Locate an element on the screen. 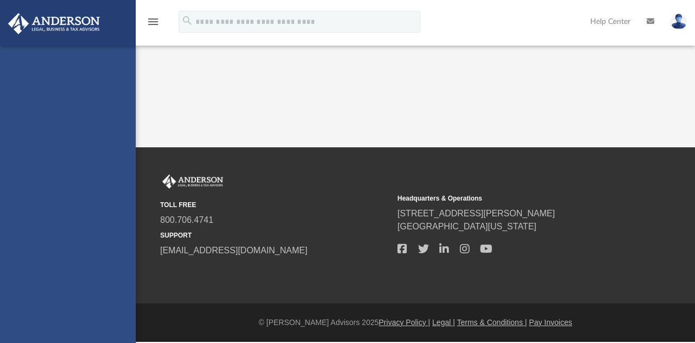 This screenshot has height=343, width=695. i: search is located at coordinates (187, 21).